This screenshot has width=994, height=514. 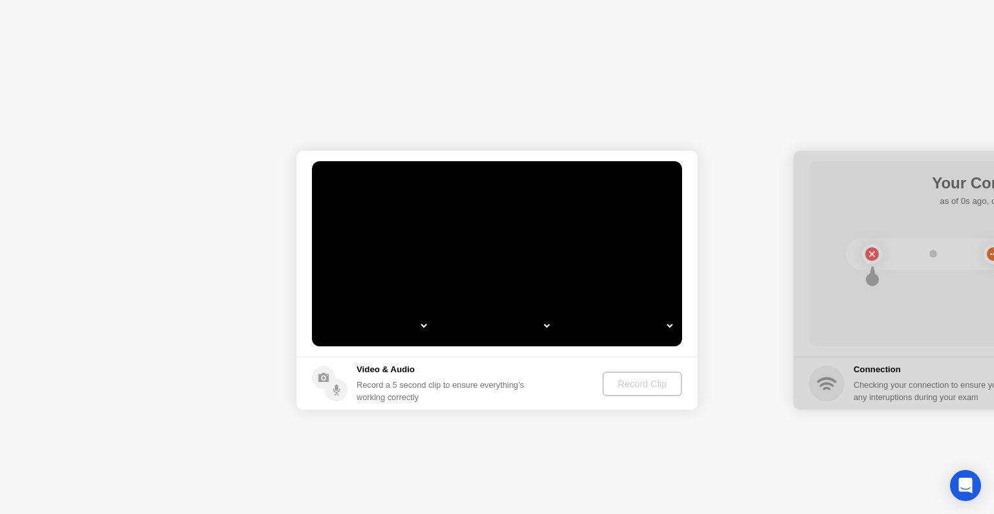 What do you see at coordinates (619, 326) in the screenshot?
I see `select: Available microphones` at bounding box center [619, 326].